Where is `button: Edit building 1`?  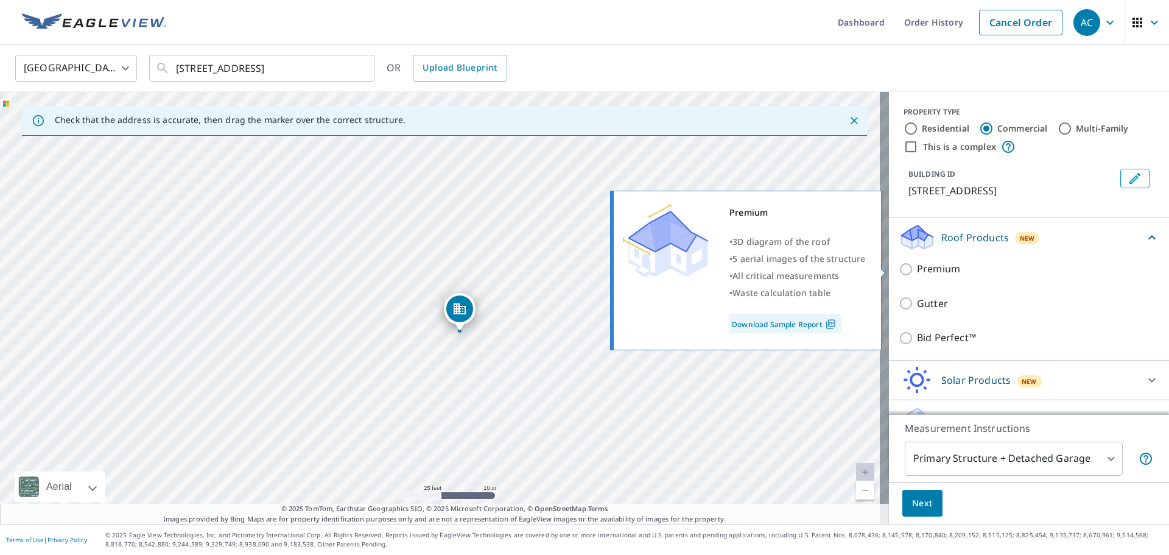 button: Edit building 1 is located at coordinates (1135, 178).